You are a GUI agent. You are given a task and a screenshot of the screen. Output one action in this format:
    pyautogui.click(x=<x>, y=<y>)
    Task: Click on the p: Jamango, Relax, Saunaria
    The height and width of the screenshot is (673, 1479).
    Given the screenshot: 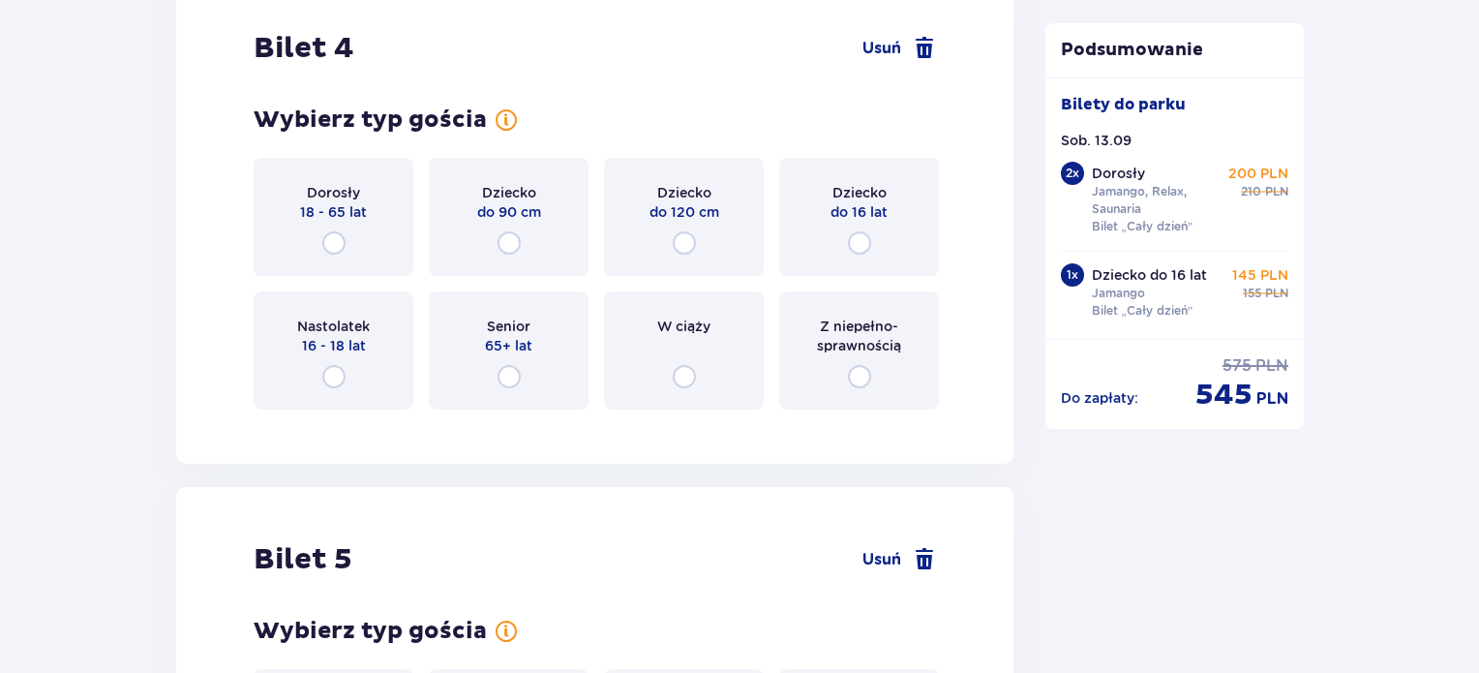 What is the action you would take?
    pyautogui.click(x=1159, y=200)
    